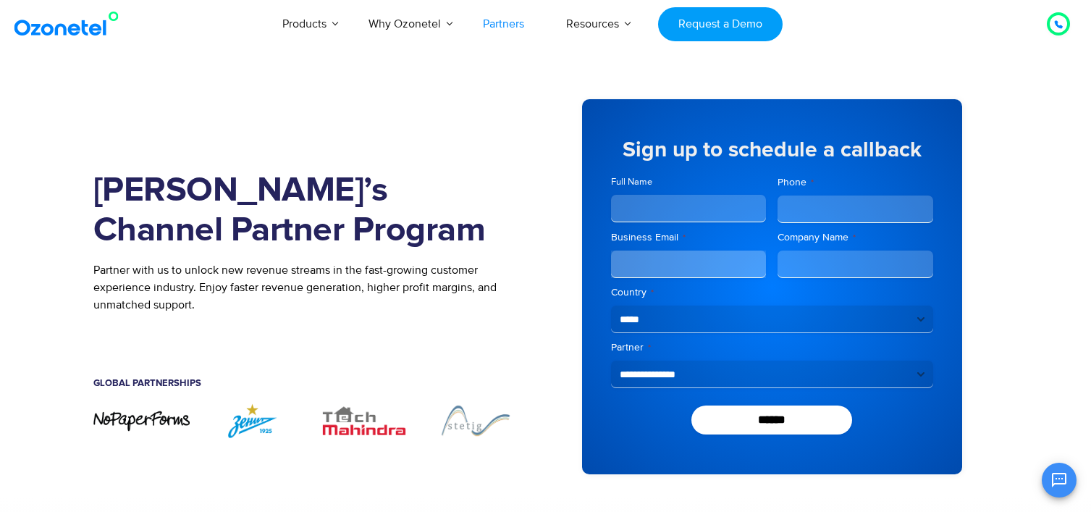 Image resolution: width=1091 pixels, height=512 pixels. What do you see at coordinates (253, 420) in the screenshot?
I see `div: 2 / 7` at bounding box center [253, 420].